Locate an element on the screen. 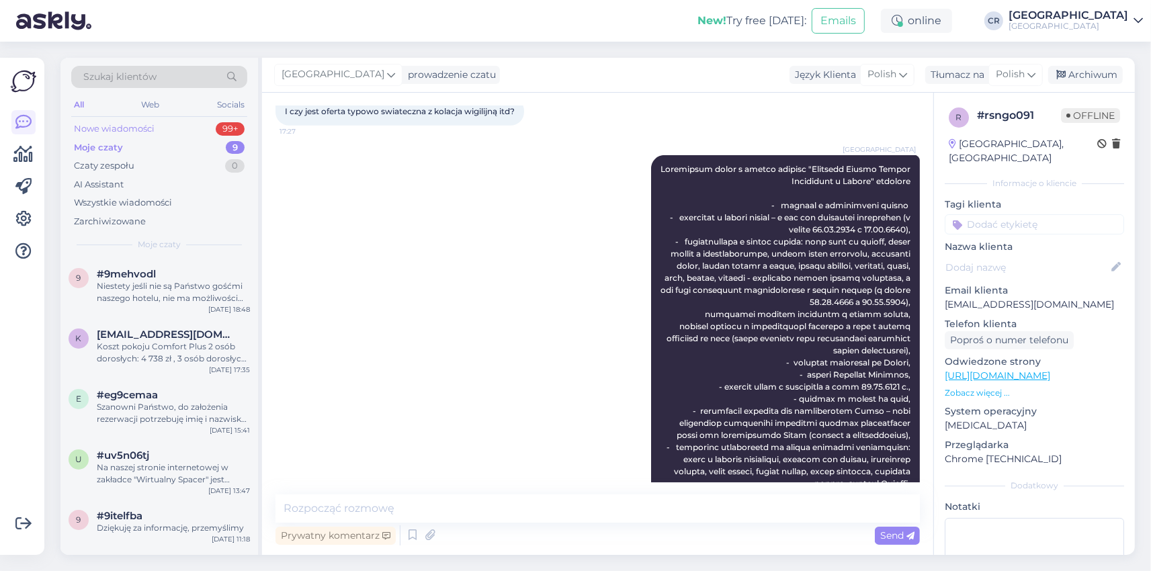 The width and height of the screenshot is (1151, 571). span: #9itelfba is located at coordinates (120, 516).